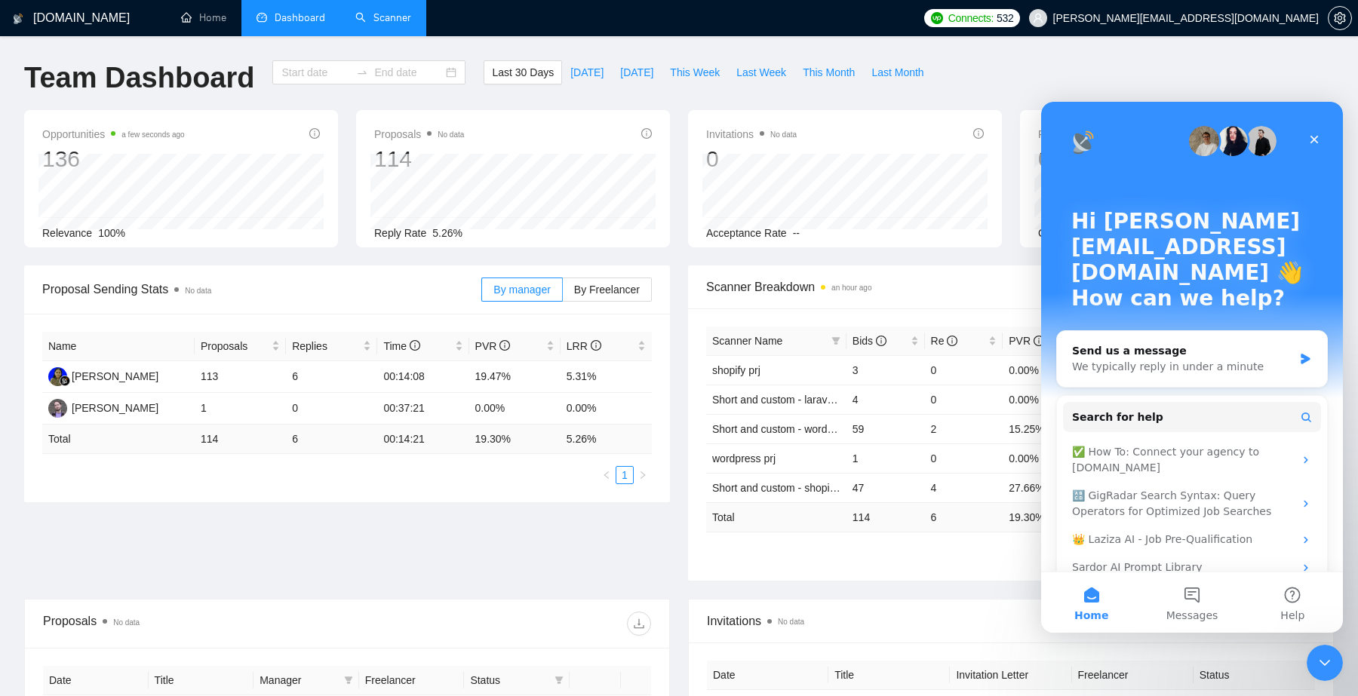 The image size is (1358, 696). What do you see at coordinates (695, 72) in the screenshot?
I see `button: This Week` at bounding box center [695, 72].